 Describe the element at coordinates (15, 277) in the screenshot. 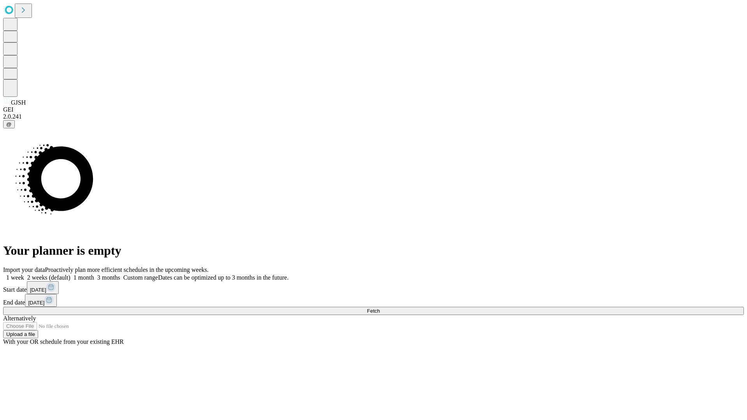

I see `span: 1 week` at that location.